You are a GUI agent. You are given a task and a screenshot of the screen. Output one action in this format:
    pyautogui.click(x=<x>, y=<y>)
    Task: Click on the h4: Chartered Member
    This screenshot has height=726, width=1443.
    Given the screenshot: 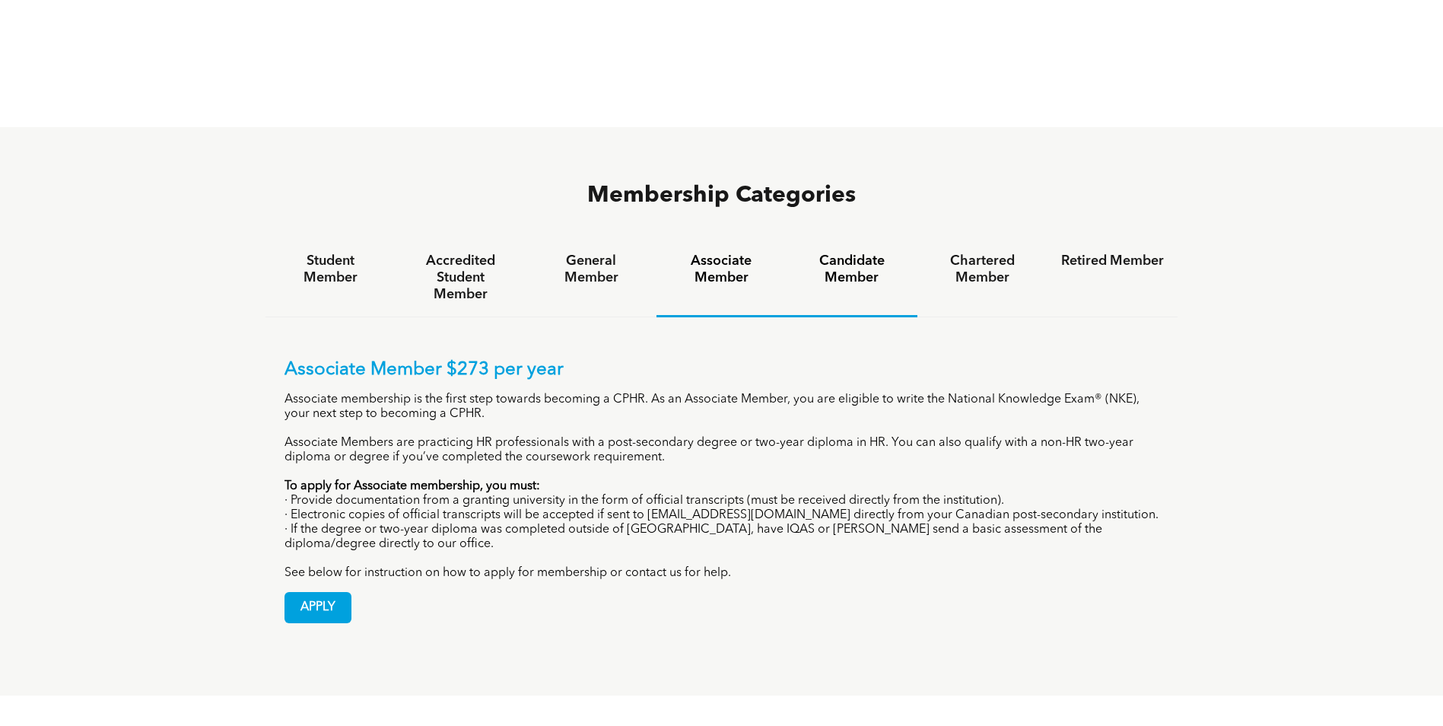 What is the action you would take?
    pyautogui.click(x=982, y=269)
    